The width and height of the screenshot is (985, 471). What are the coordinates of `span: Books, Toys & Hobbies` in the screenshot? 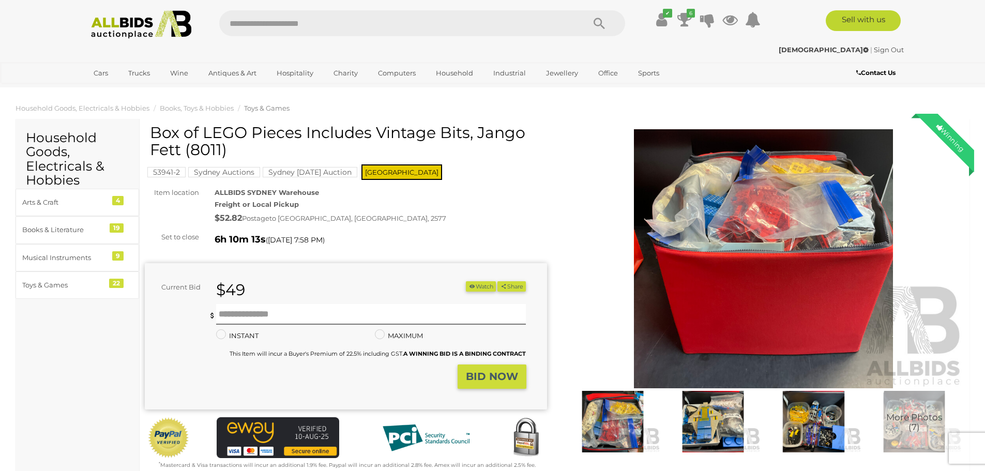 It's located at (197, 108).